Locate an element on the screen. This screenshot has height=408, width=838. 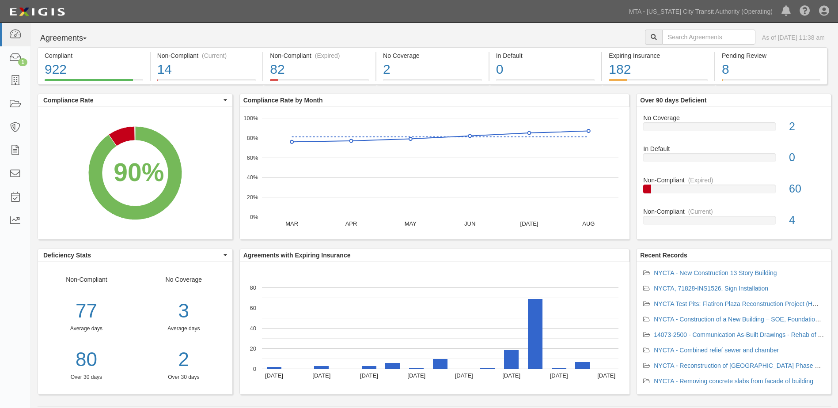
div: 80 is located at coordinates (86, 360).